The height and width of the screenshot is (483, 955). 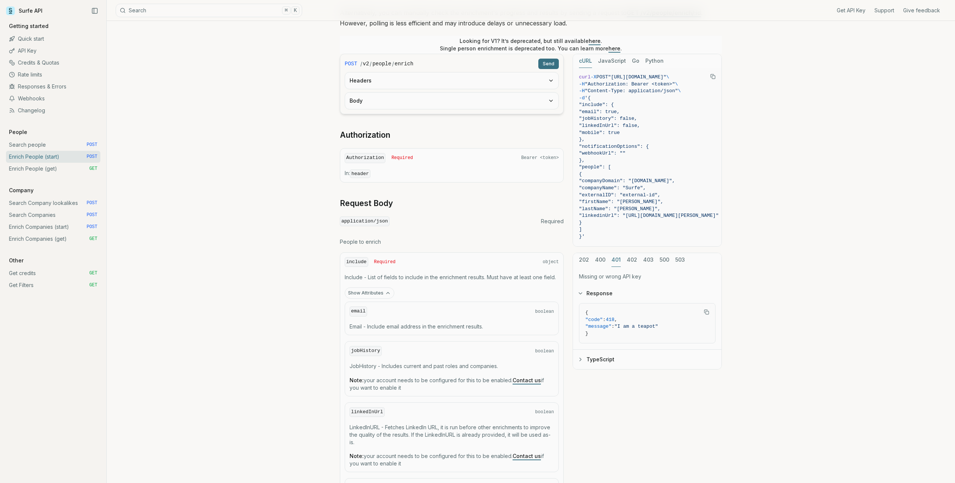 What do you see at coordinates (614, 146) in the screenshot?
I see `span: "notificationOptions": {` at bounding box center [614, 146].